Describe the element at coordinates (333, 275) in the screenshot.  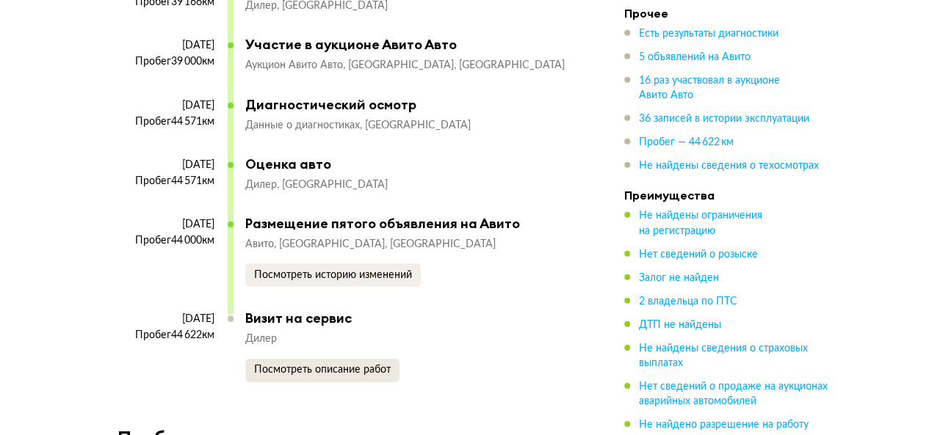
I see `button: Посмотреть историю изменений` at that location.